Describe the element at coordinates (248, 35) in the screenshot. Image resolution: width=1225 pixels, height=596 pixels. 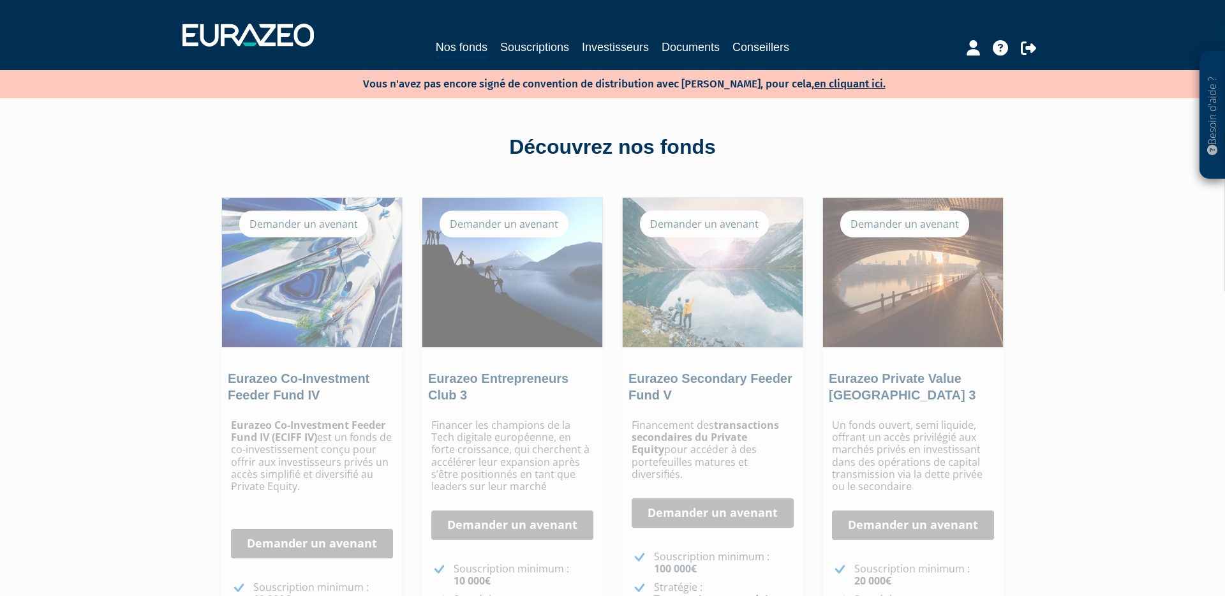
I see `img: 1732889491-logotype_eurazeo_blanc_rvb.png` at that location.